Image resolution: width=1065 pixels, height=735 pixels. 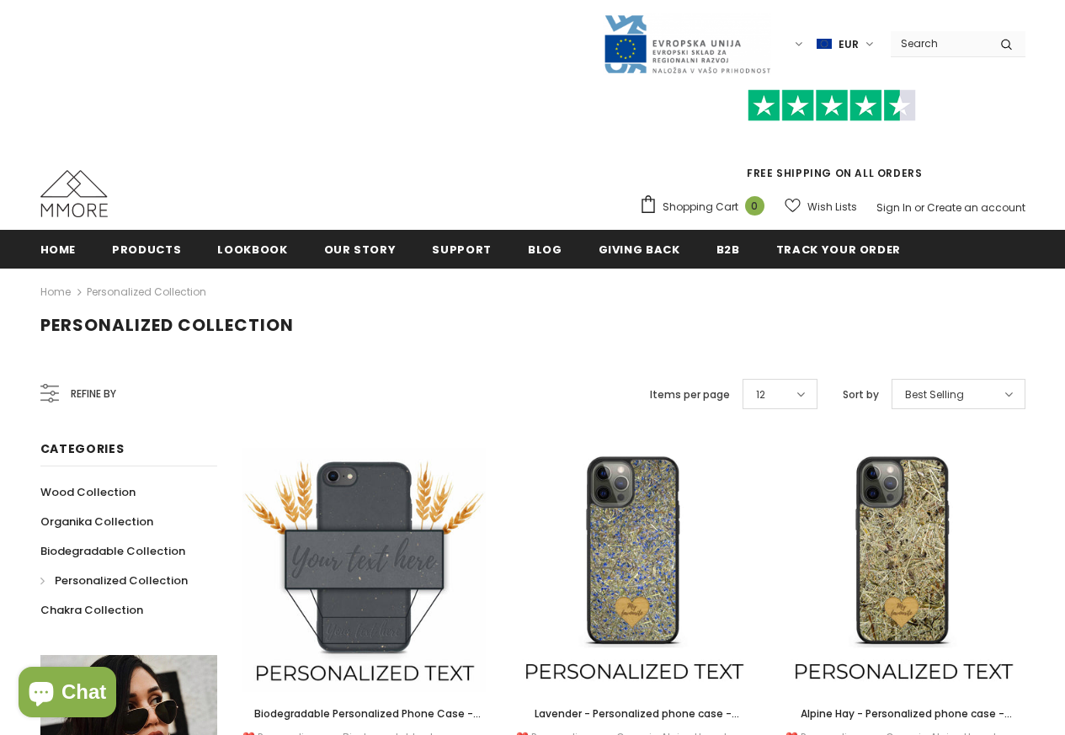 What do you see at coordinates (461, 249) in the screenshot?
I see `span: support` at bounding box center [461, 249].